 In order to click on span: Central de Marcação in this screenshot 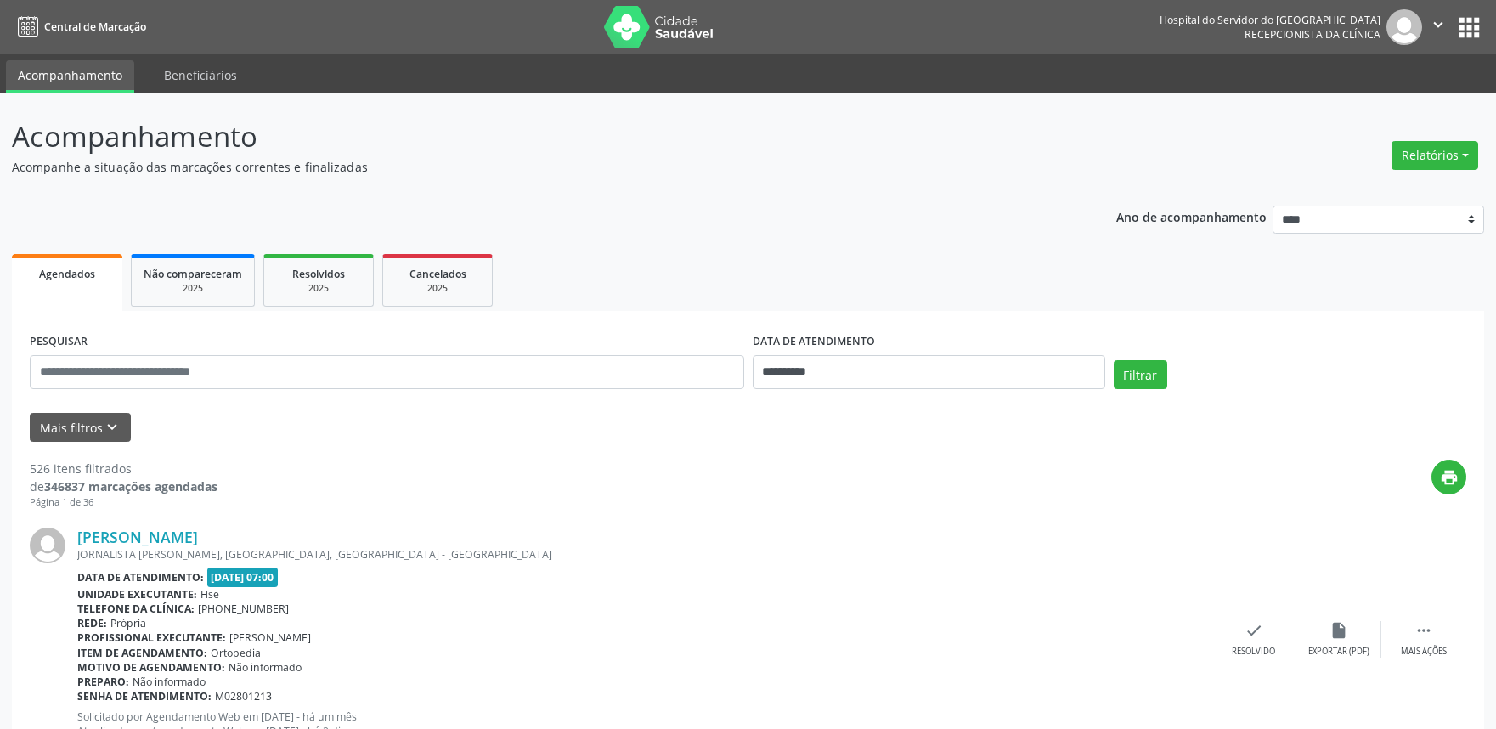, I will do `click(95, 26)`.